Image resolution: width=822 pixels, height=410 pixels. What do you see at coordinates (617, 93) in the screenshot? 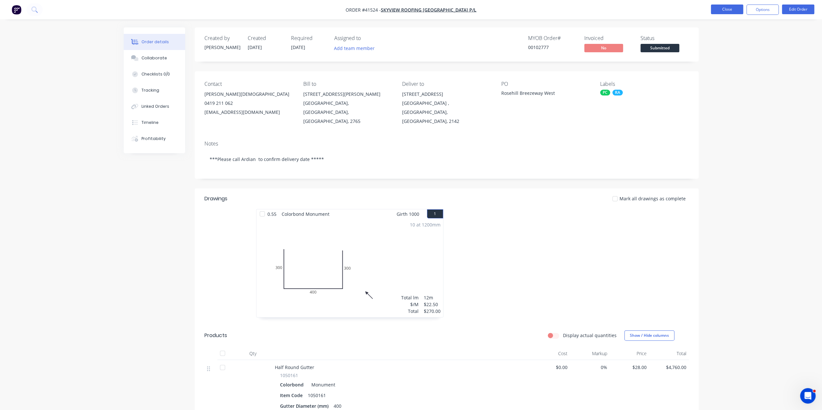
I see `div: RA` at bounding box center [617, 93].